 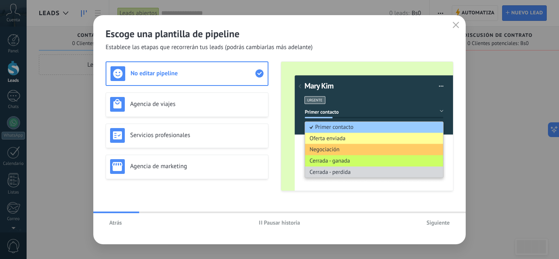 What do you see at coordinates (209, 47) in the screenshot?
I see `span: Establece las etapas que recorrerán tus leads (podrás cambiarlas más adelante)` at bounding box center [209, 47].